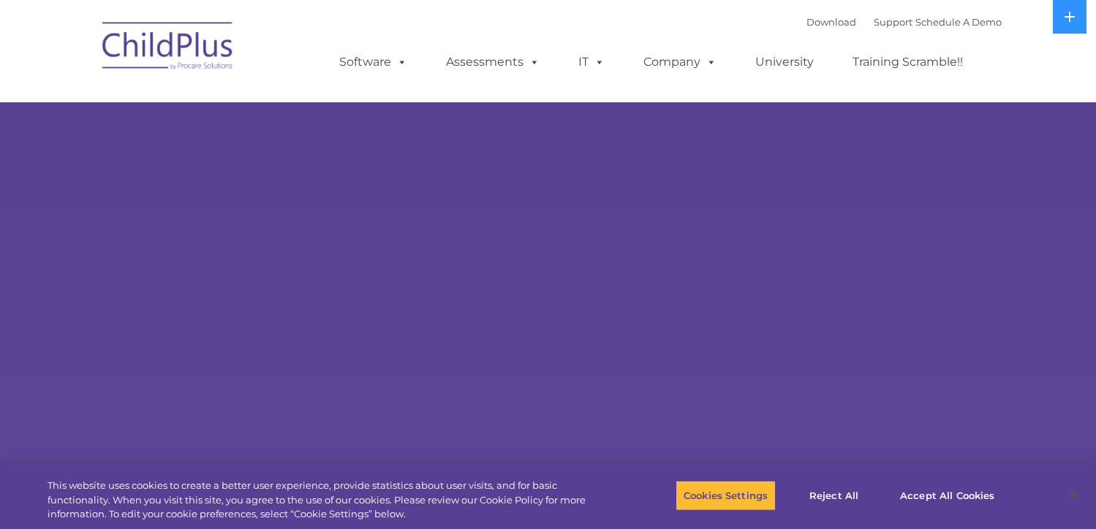 The height and width of the screenshot is (529, 1096). What do you see at coordinates (907, 62) in the screenshot?
I see `a: Training Scramble!!` at bounding box center [907, 62].